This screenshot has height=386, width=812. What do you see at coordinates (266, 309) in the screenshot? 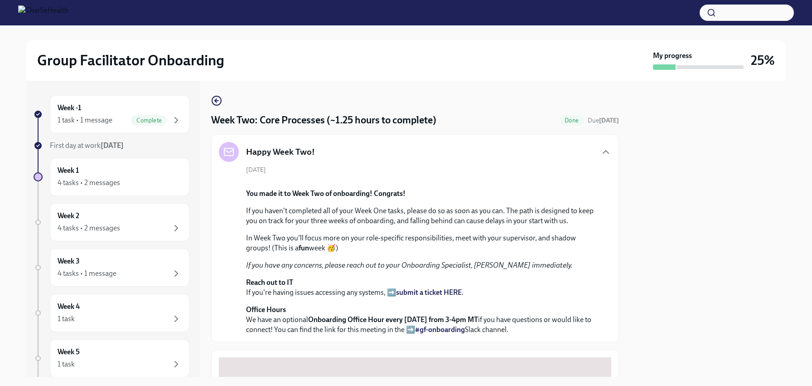
I see `strong: Office Hours` at bounding box center [266, 309].